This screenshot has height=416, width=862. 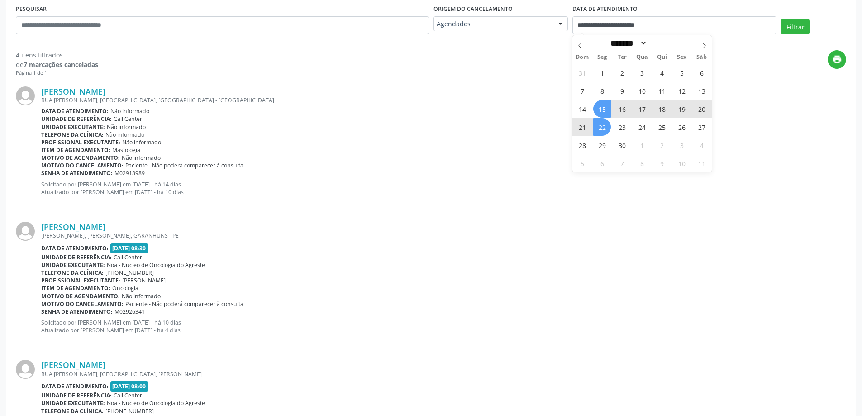 What do you see at coordinates (795, 27) in the screenshot?
I see `button: Filtrar` at bounding box center [795, 27].